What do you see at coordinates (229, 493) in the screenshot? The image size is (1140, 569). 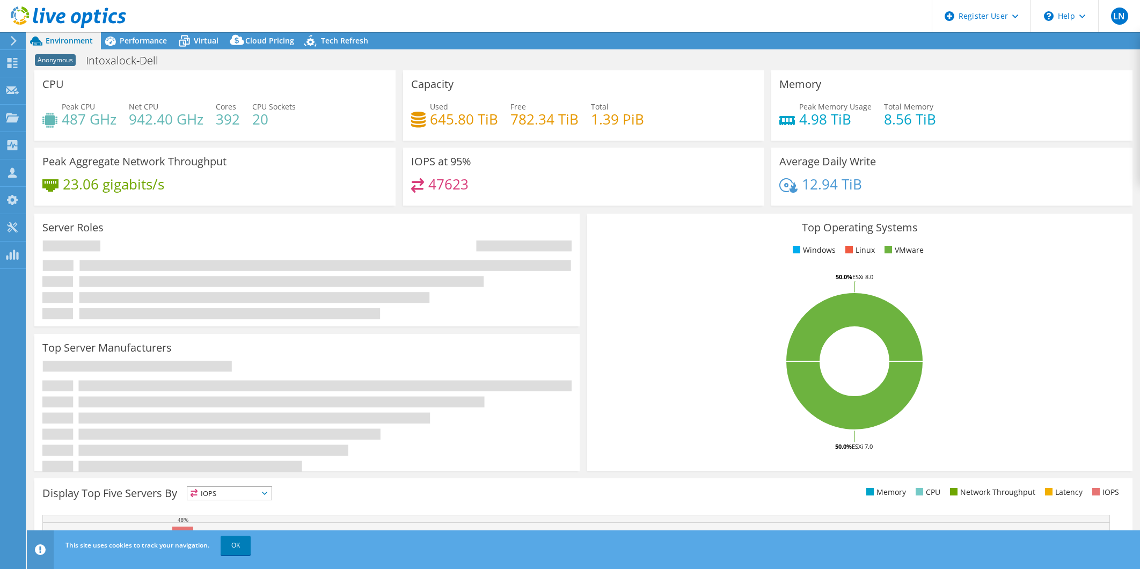 I see `span: IOPS` at bounding box center [229, 493].